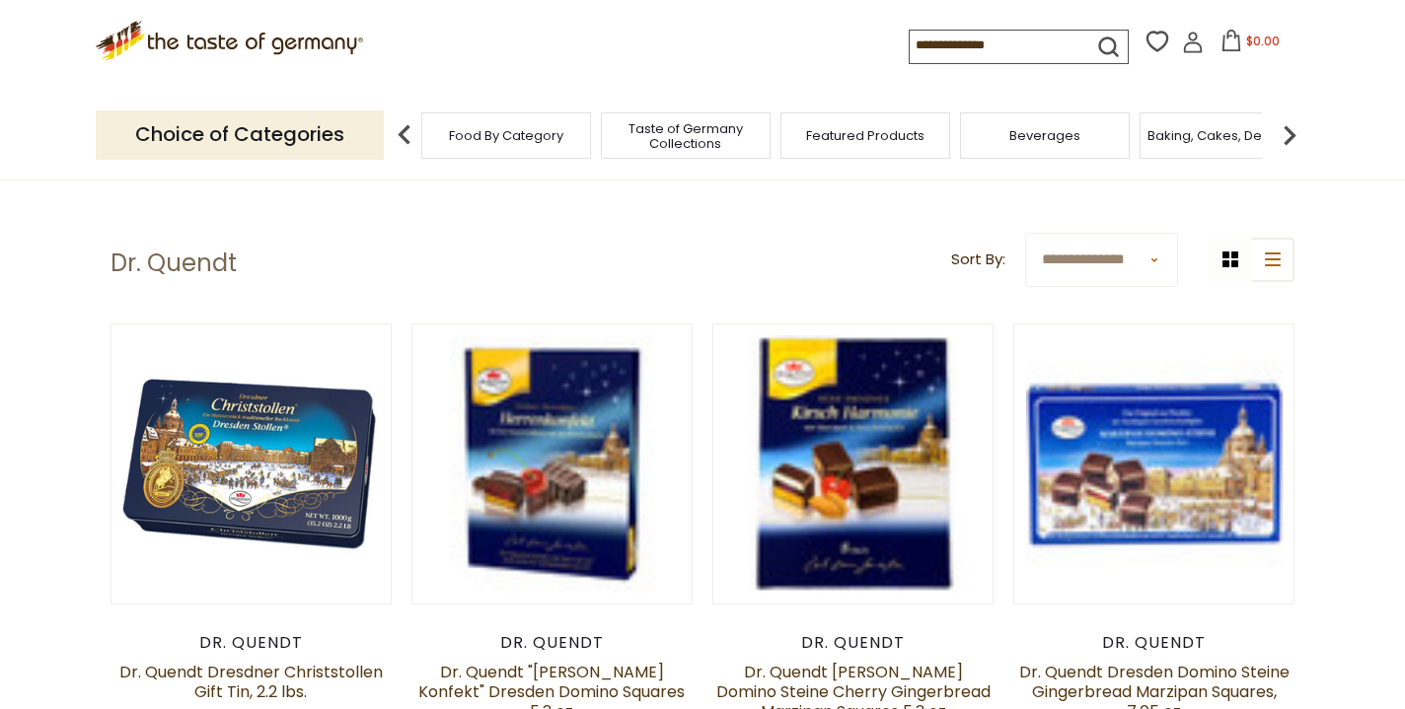 This screenshot has width=1405, height=709. Describe the element at coordinates (865, 135) in the screenshot. I see `span: Featured Products` at that location.